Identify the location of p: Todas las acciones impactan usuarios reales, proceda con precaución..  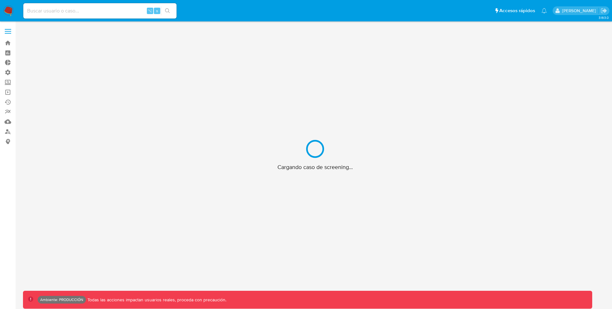
(156, 300).